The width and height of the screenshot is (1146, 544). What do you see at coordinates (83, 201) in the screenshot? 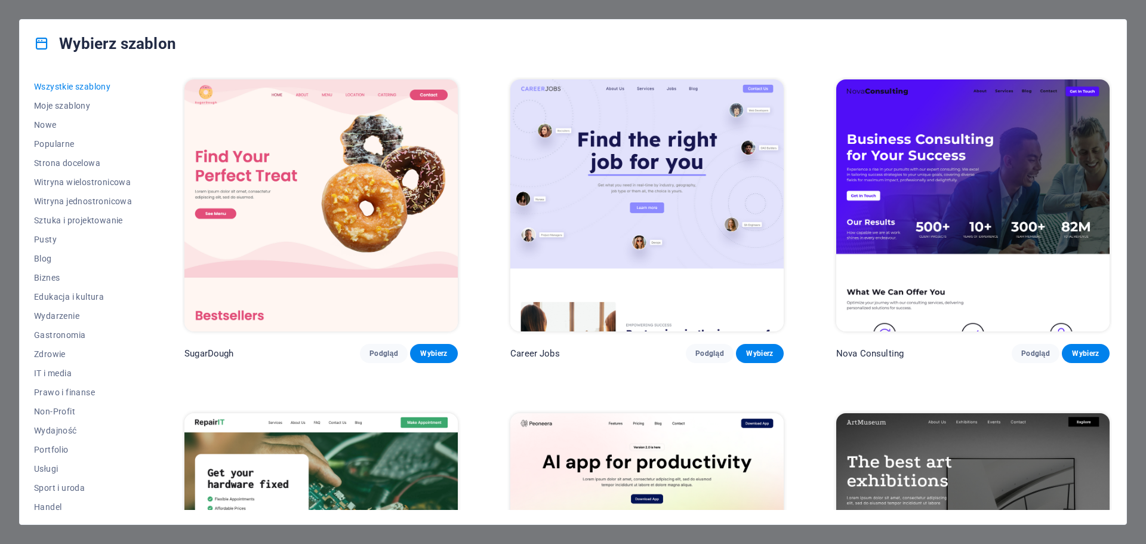
I see `span: Witryna jednostronicowa` at bounding box center [83, 201].